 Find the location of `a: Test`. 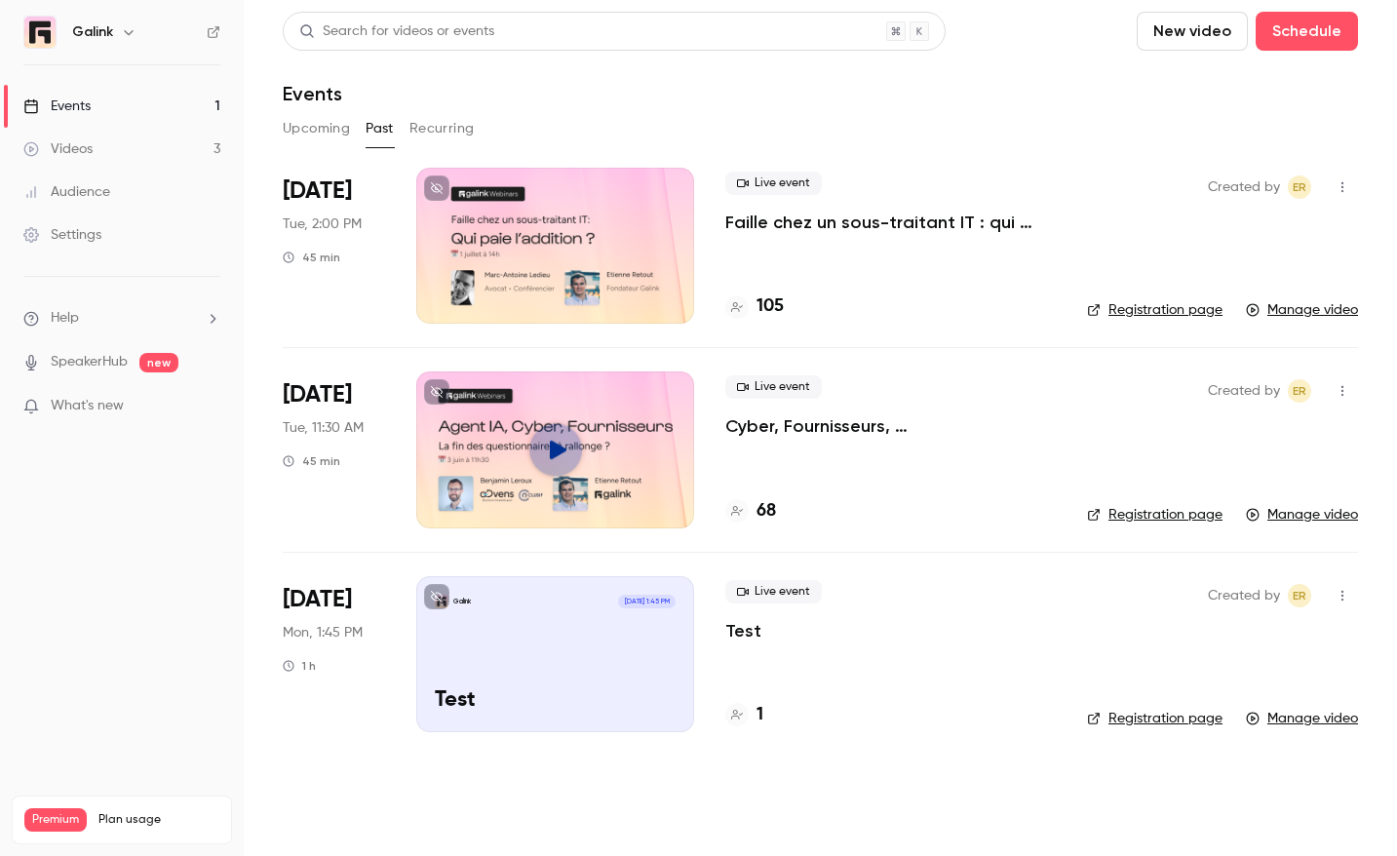

a: Test is located at coordinates (743, 631).